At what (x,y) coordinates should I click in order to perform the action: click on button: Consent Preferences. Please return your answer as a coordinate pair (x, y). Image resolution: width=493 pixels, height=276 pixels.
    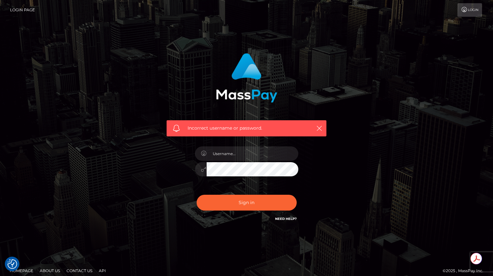
    Looking at the image, I should click on (12, 264).